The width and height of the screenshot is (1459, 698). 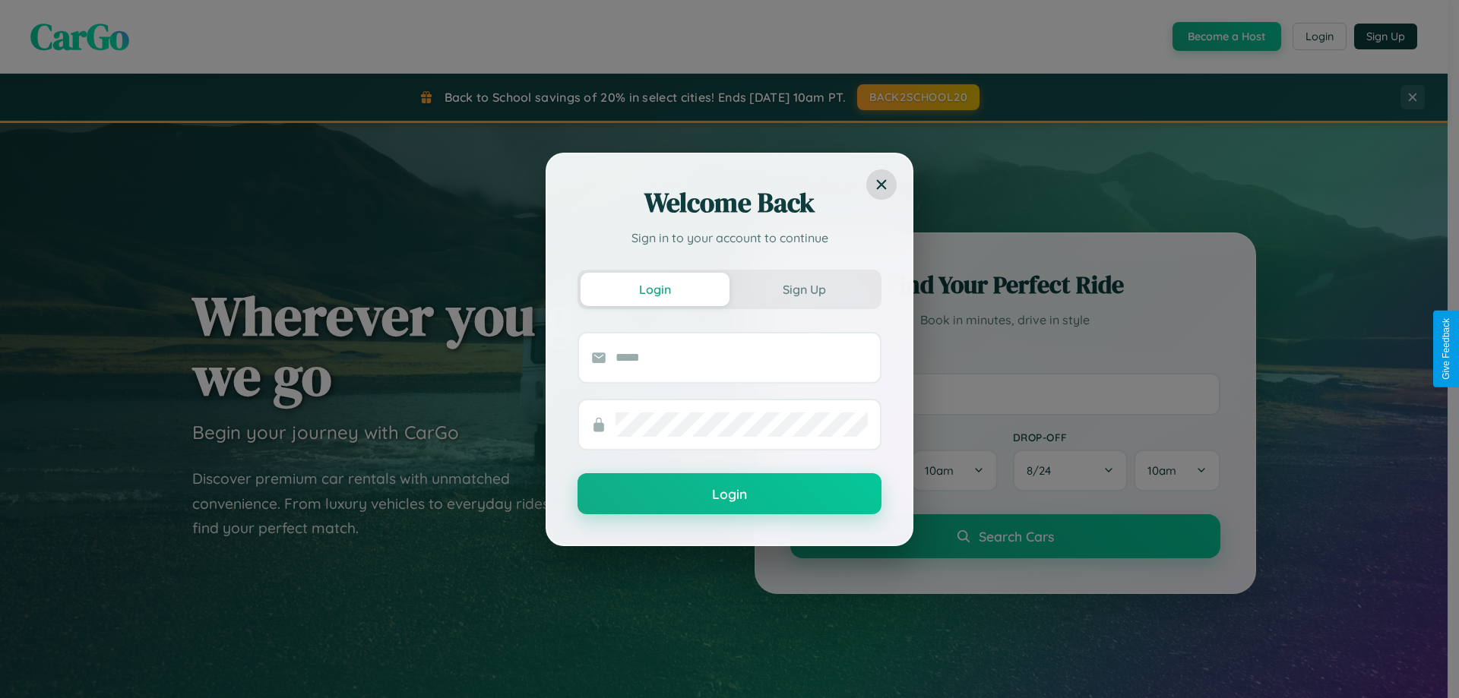 What do you see at coordinates (730, 203) in the screenshot?
I see `h2: Welcome Back` at bounding box center [730, 203].